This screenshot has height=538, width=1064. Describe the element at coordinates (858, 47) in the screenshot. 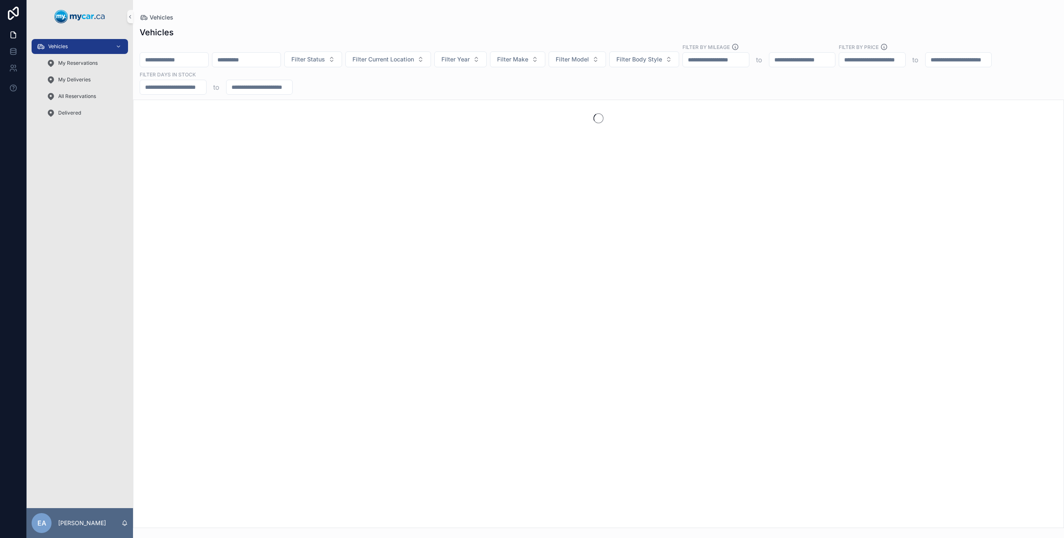

I see `label: FILTER BY PRICE` at that location.